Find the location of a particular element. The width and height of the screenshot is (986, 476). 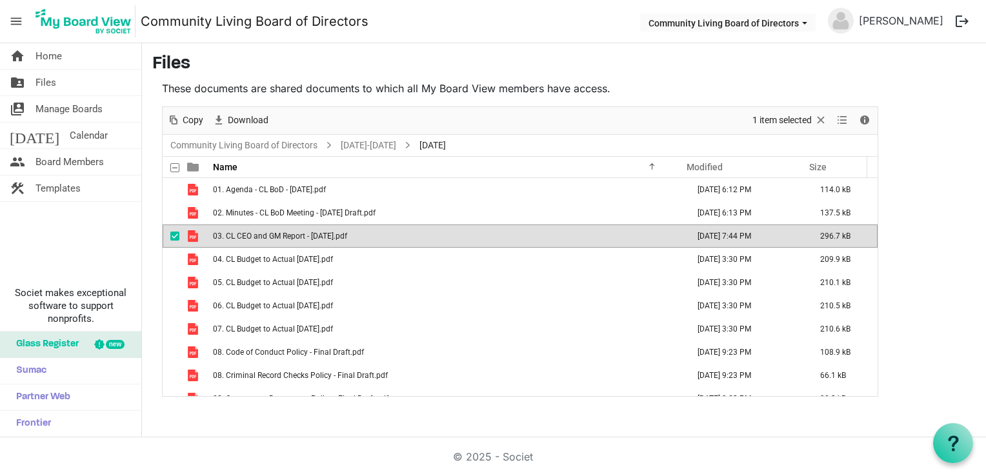

span: Calendar is located at coordinates (88, 135).